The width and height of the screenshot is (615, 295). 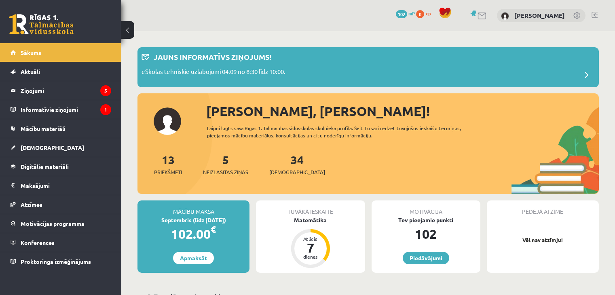 What do you see at coordinates (193, 208) in the screenshot?
I see `div: Mācību maksa` at bounding box center [193, 208].